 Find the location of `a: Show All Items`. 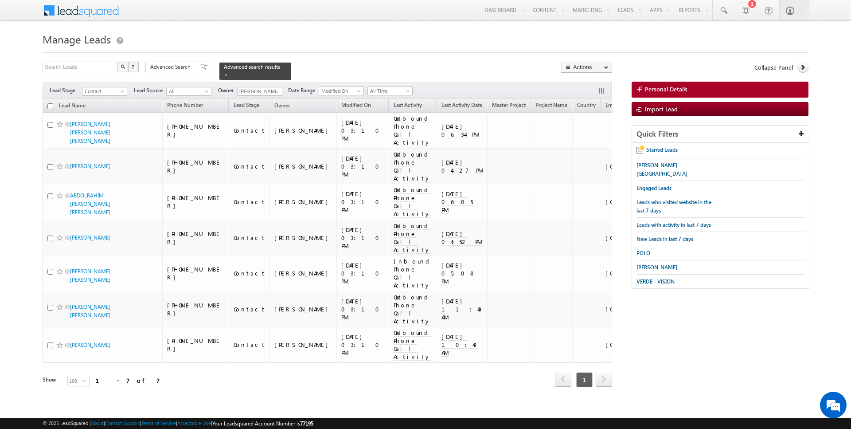

a: Show All Items is located at coordinates (276, 92).